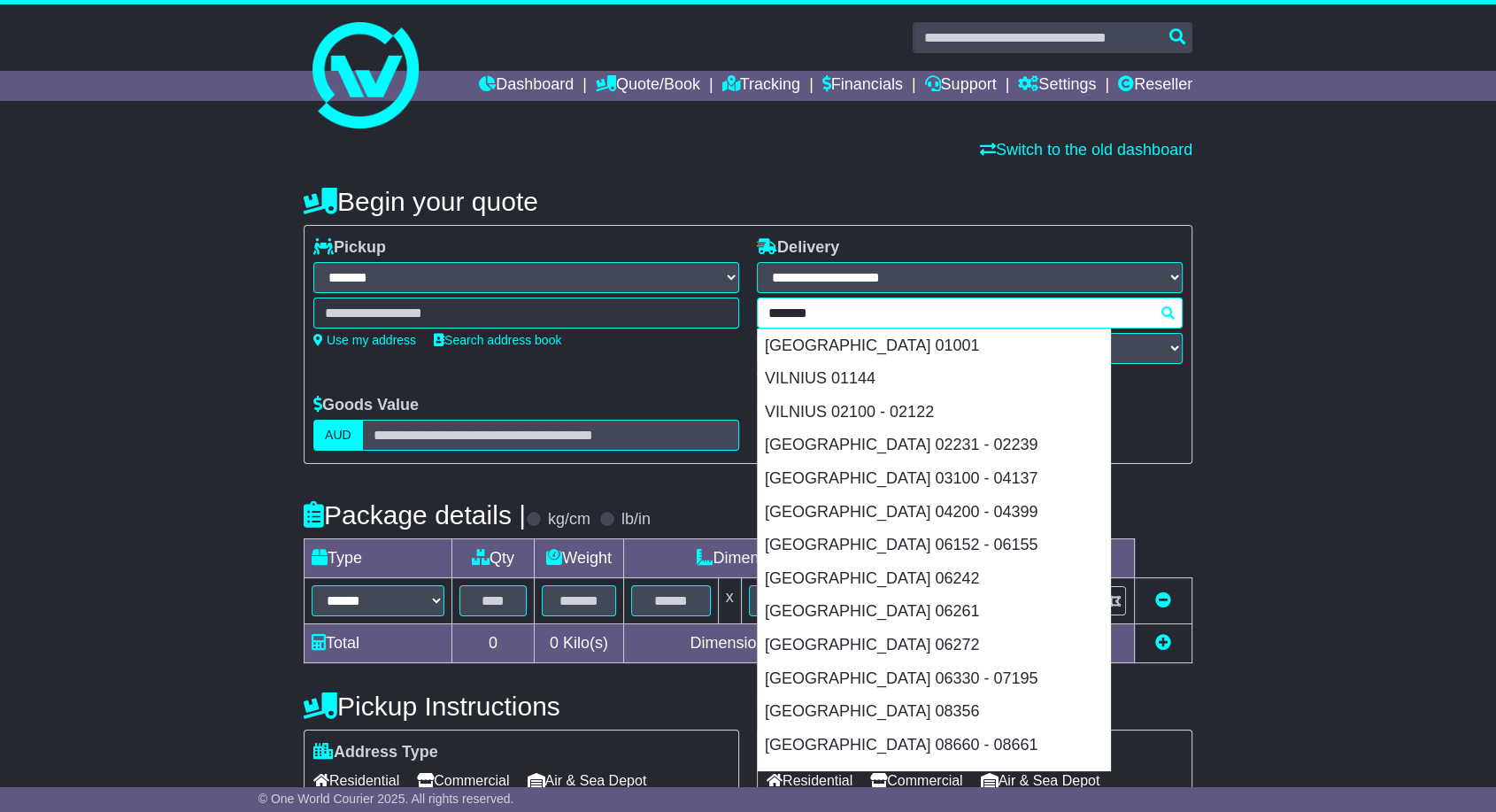 The height and width of the screenshot is (812, 1496). Describe the element at coordinates (648, 86) in the screenshot. I see `a: Quote/Book` at that location.